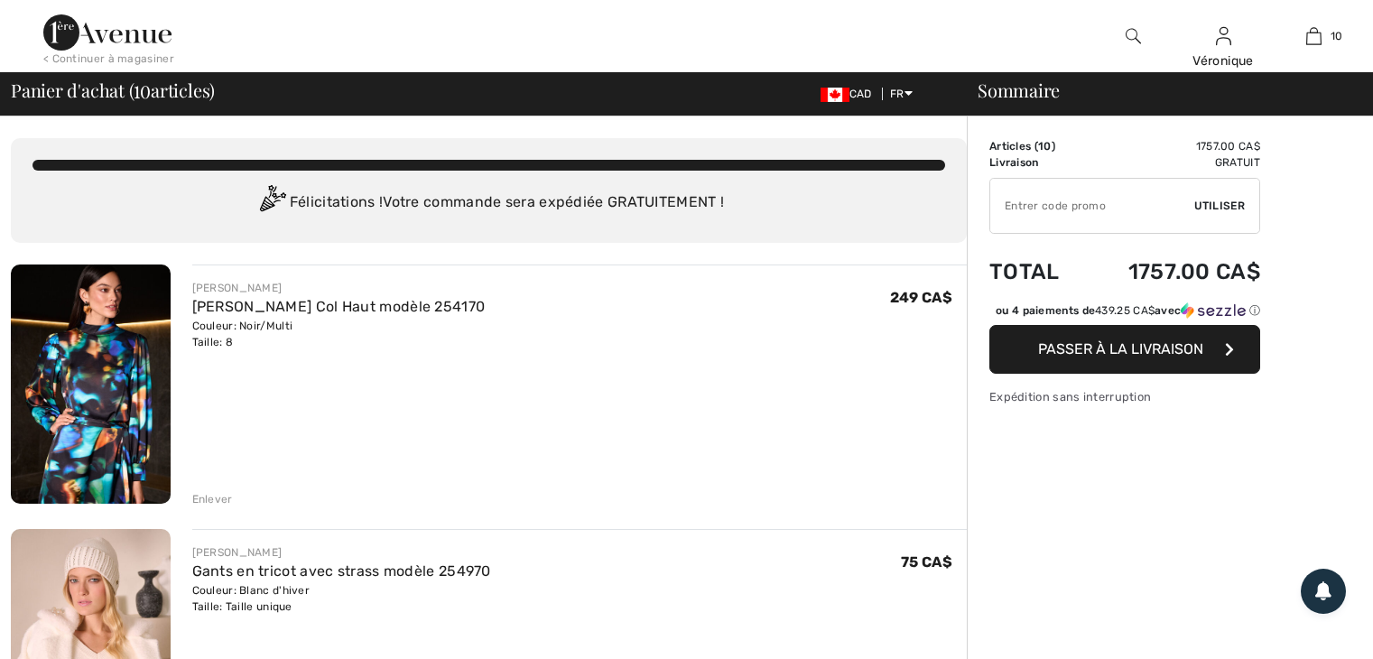  What do you see at coordinates (901, 94) in the screenshot?
I see `span: FR` at bounding box center [901, 94].